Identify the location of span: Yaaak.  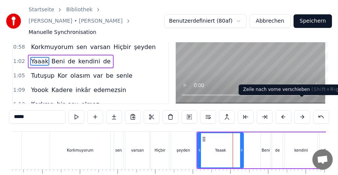
(40, 61).